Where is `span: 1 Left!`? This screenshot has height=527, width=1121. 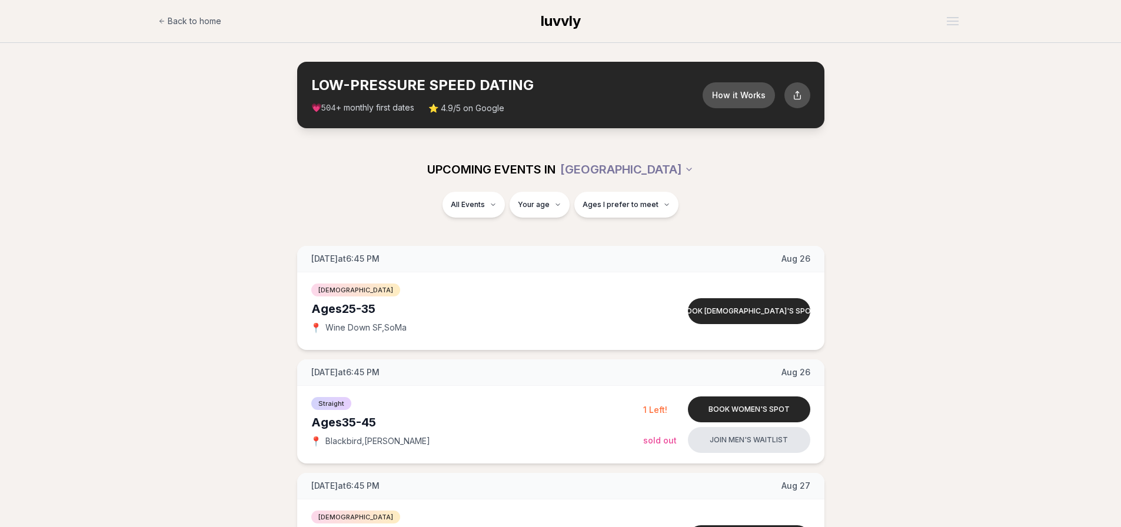 span: 1 Left! is located at coordinates (655, 409).